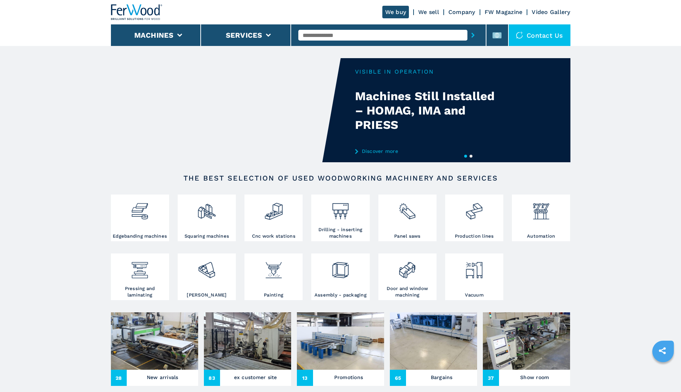  What do you see at coordinates (340, 218) in the screenshot?
I see `a: Drilling - inserting machines` at bounding box center [340, 218].